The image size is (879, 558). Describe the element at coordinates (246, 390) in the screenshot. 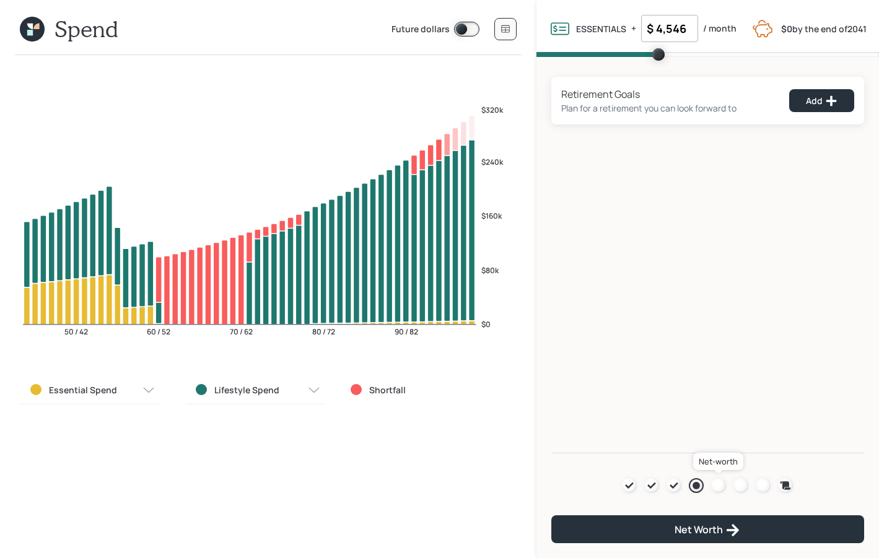

I see `label: Lifestyle Spend` at that location.